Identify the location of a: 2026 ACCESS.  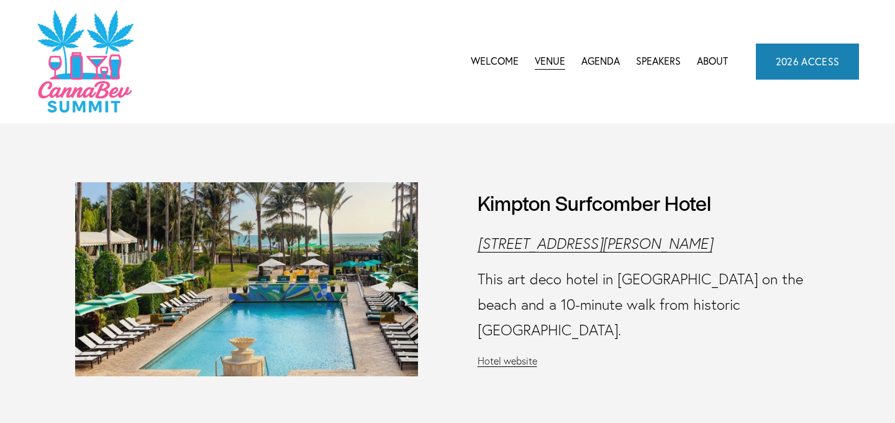
(808, 62).